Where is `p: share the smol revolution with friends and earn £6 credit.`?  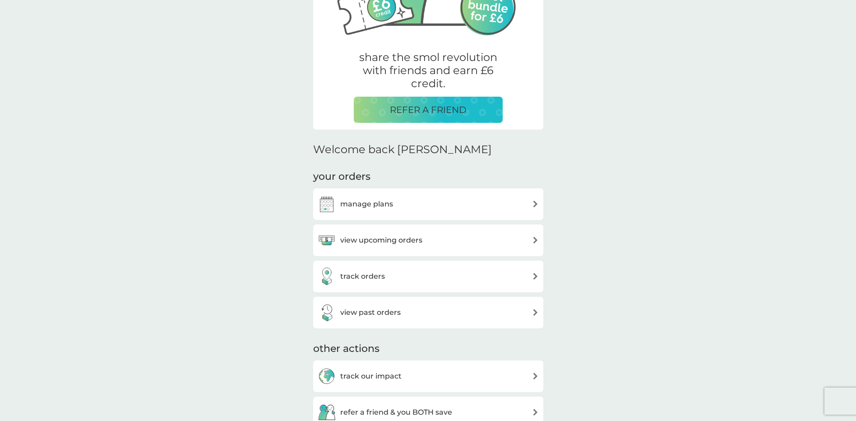
p: share the smol revolution with friends and earn £6 credit. is located at coordinates (428, 70).